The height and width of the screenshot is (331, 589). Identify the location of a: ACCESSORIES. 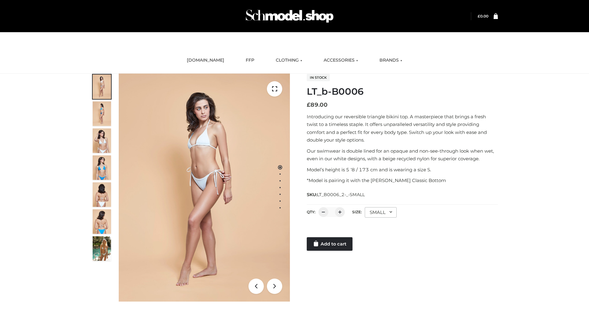
(341, 60).